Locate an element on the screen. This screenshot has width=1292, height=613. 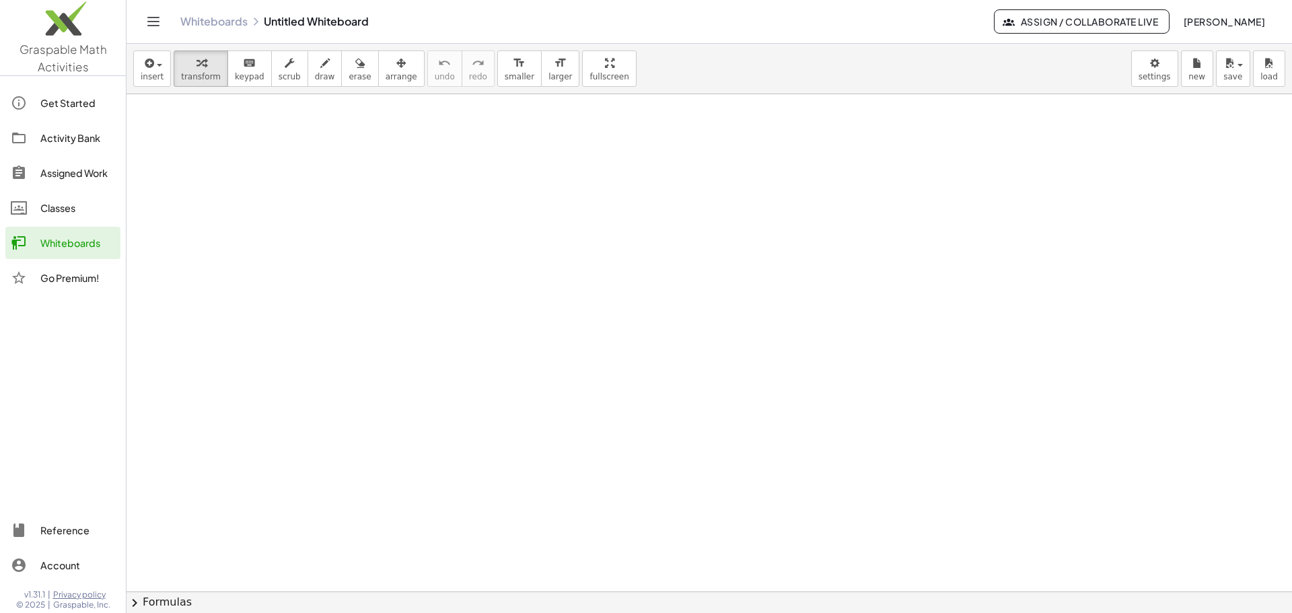
button: arrange is located at coordinates (401, 69).